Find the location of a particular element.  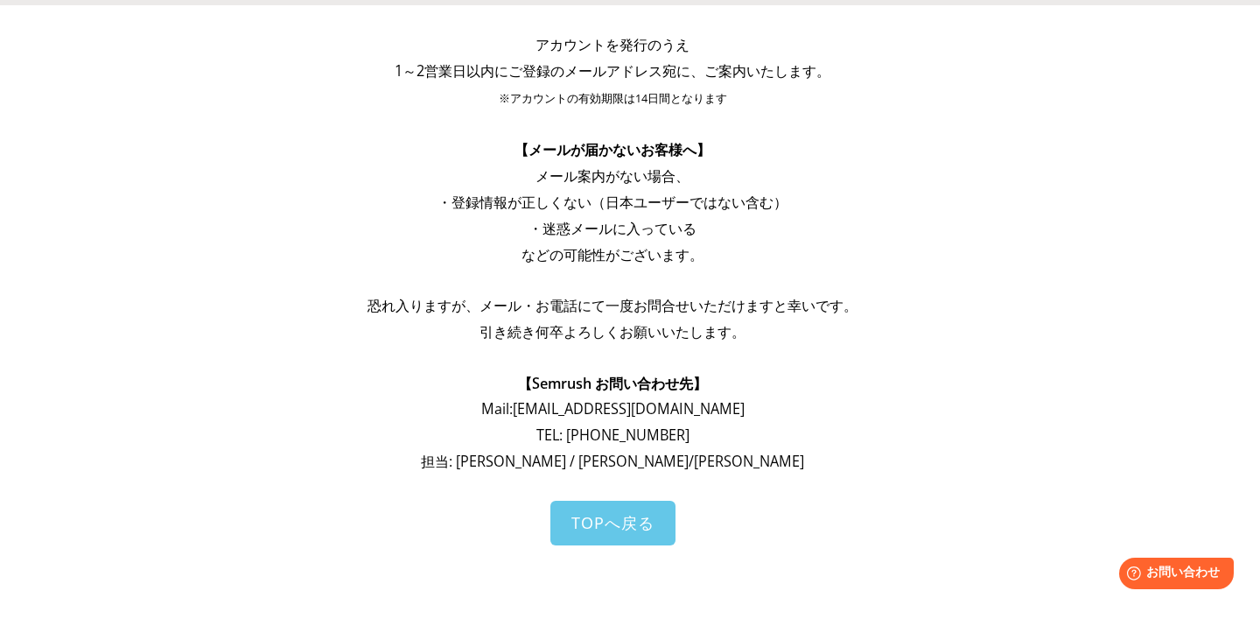

span: などの可能性がございます。 is located at coordinates (612, 255).